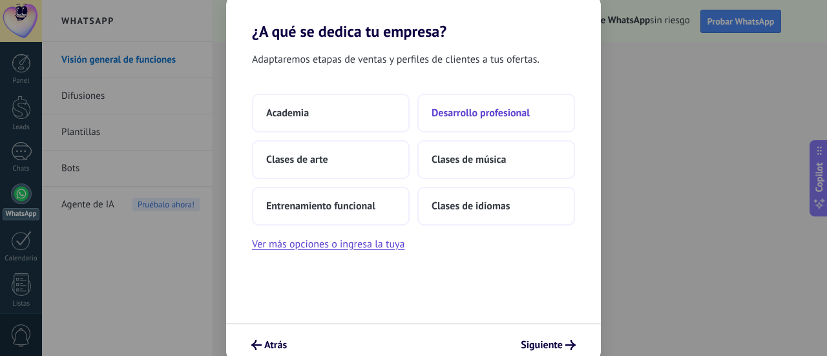 The width and height of the screenshot is (827, 356). Describe the element at coordinates (269, 345) in the screenshot. I see `button: Atrás` at that location.